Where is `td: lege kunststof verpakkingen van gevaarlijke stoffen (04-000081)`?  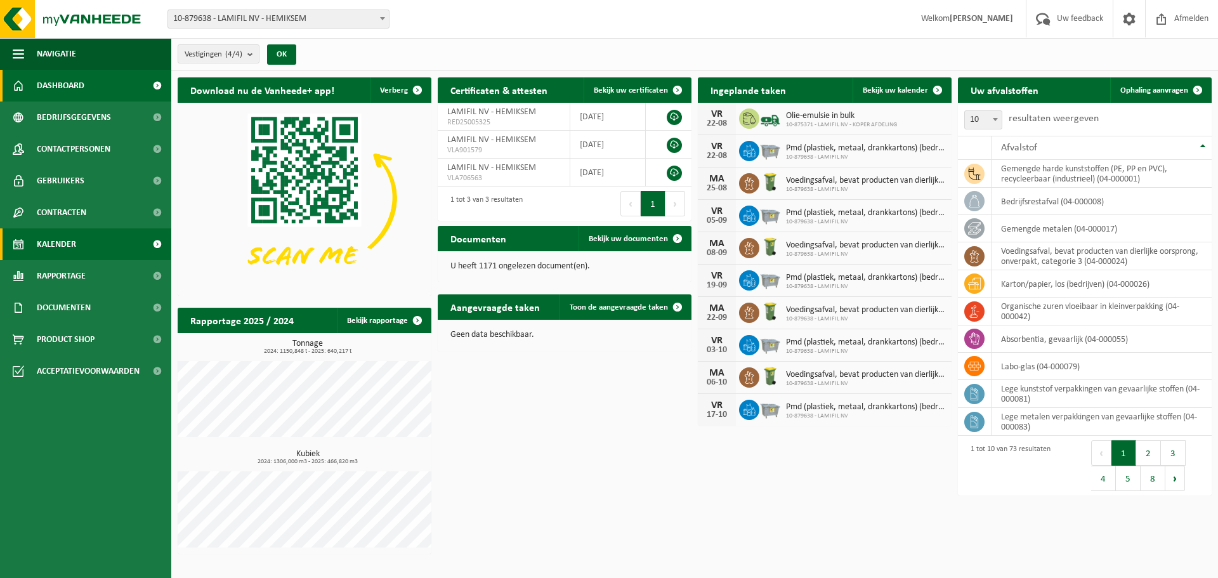
td: lege kunststof verpakkingen van gevaarlijke stoffen (04-000081) is located at coordinates (1102, 394).